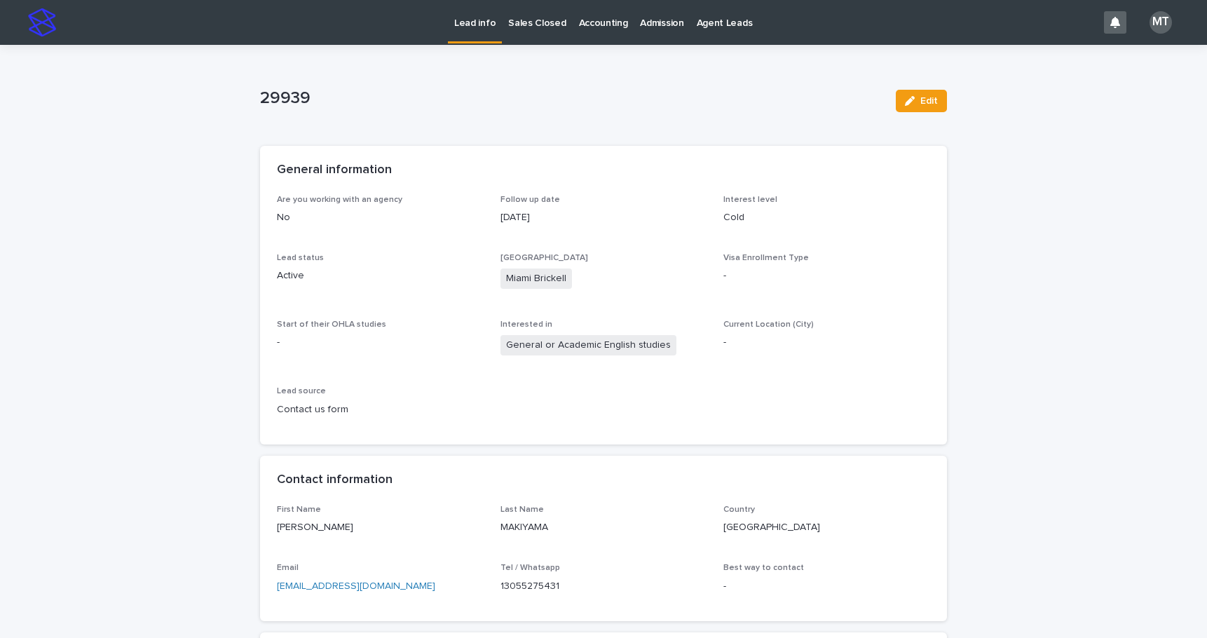  I want to click on span: Country, so click(739, 510).